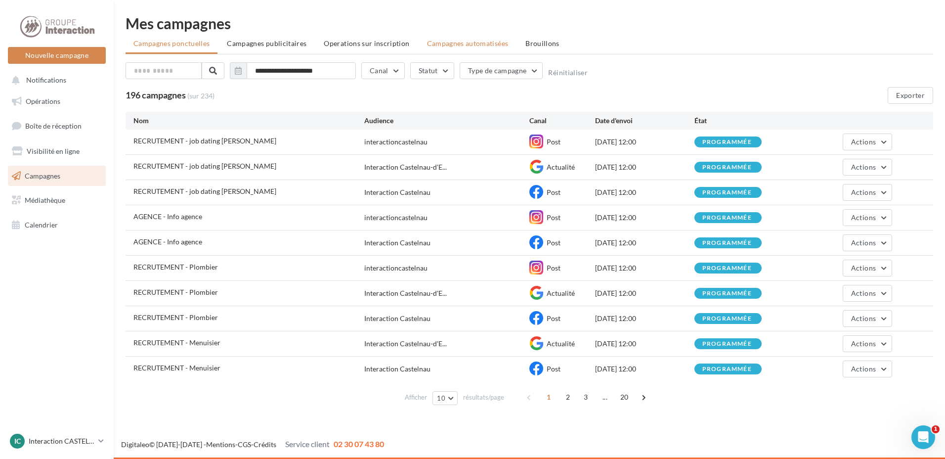 The width and height of the screenshot is (945, 459). What do you see at coordinates (43, 101) in the screenshot?
I see `span: Opérations` at bounding box center [43, 101].